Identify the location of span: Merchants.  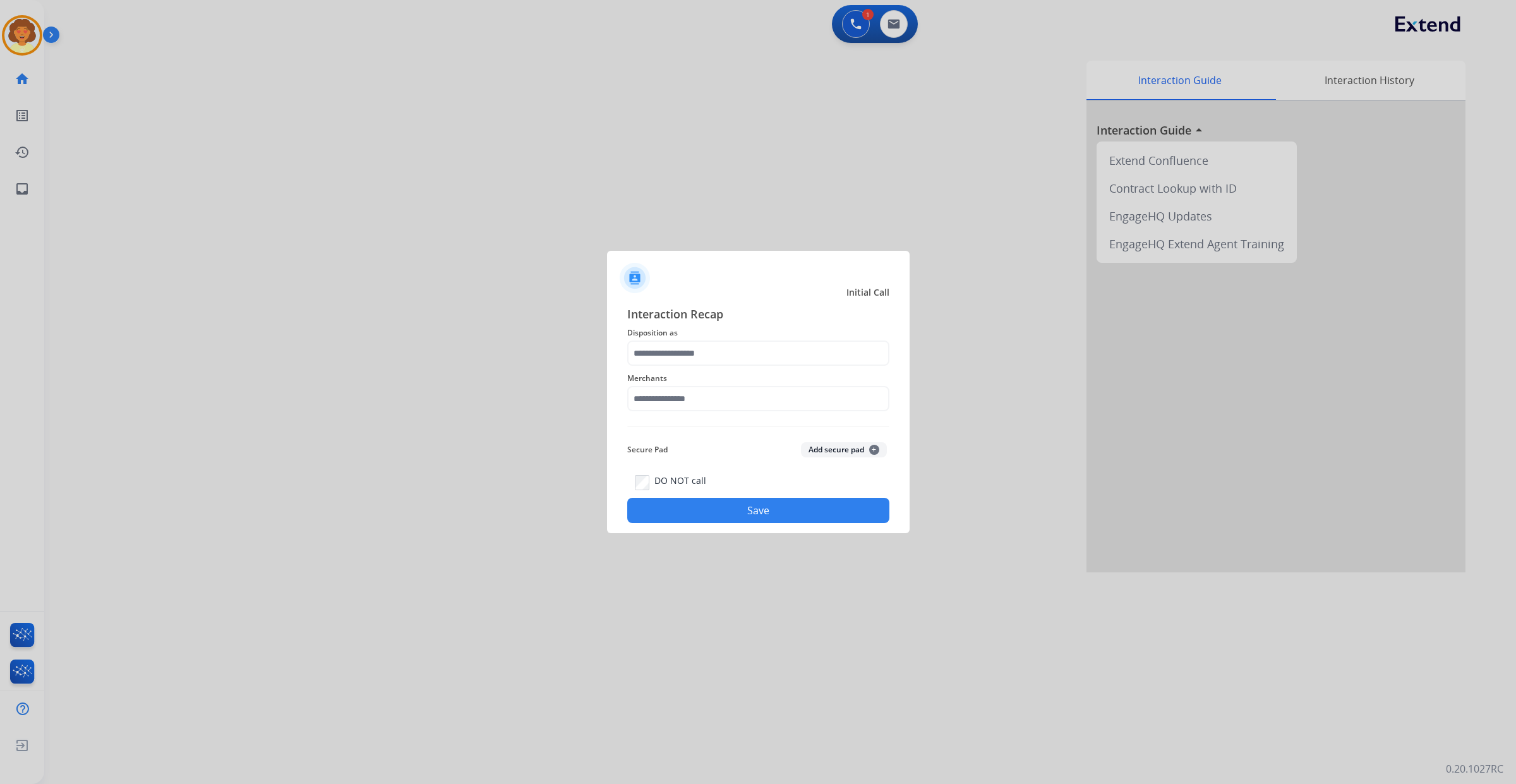
(758, 378).